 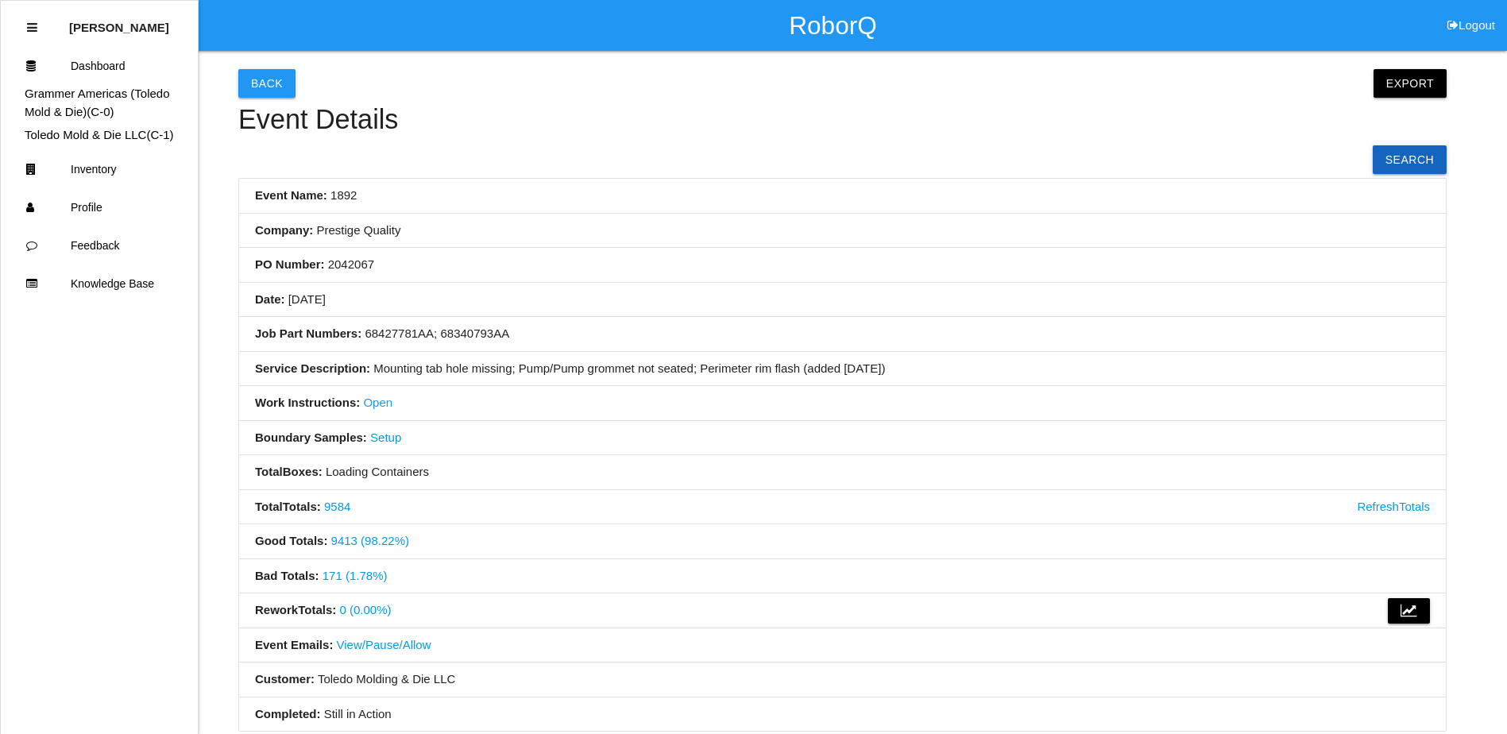 I want to click on a: Feedback, so click(x=99, y=245).